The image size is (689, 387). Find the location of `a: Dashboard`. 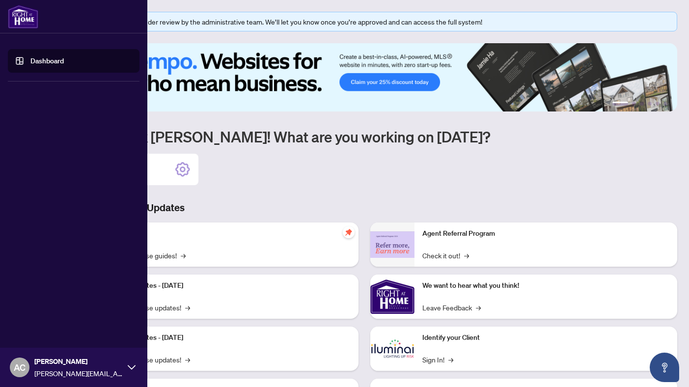

a: Dashboard is located at coordinates (47, 61).